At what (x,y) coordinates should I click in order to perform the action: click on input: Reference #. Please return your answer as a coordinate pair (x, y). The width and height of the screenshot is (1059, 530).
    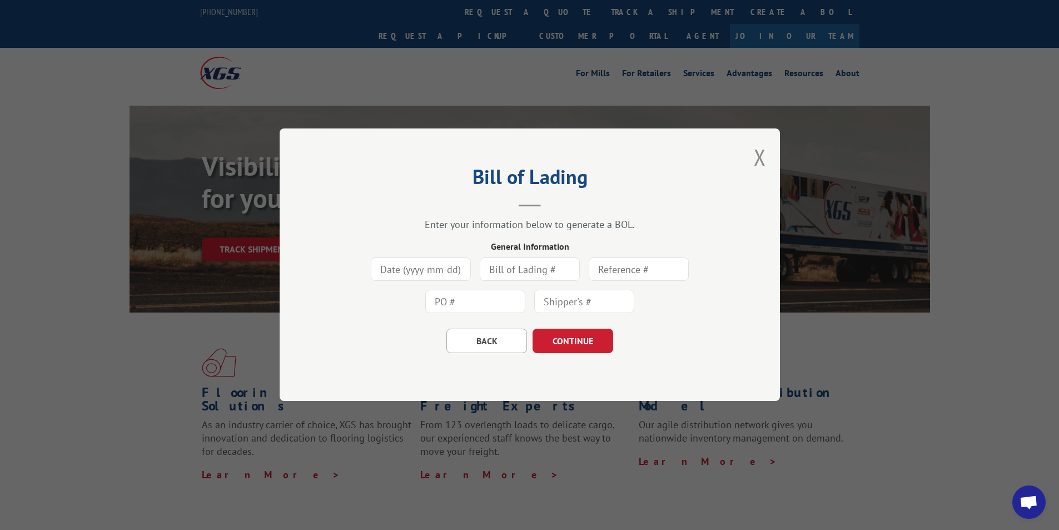
    Looking at the image, I should click on (638, 270).